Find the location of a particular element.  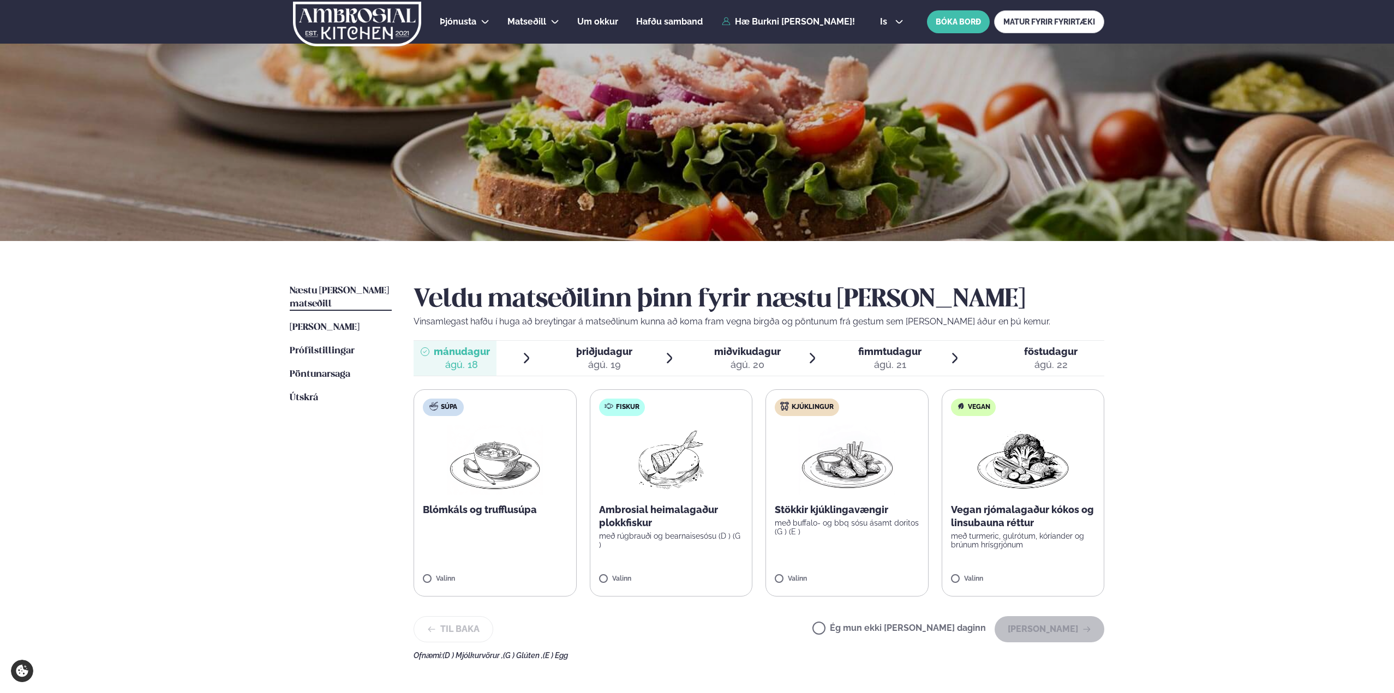

img: Vegan.svg is located at coordinates (960, 406).